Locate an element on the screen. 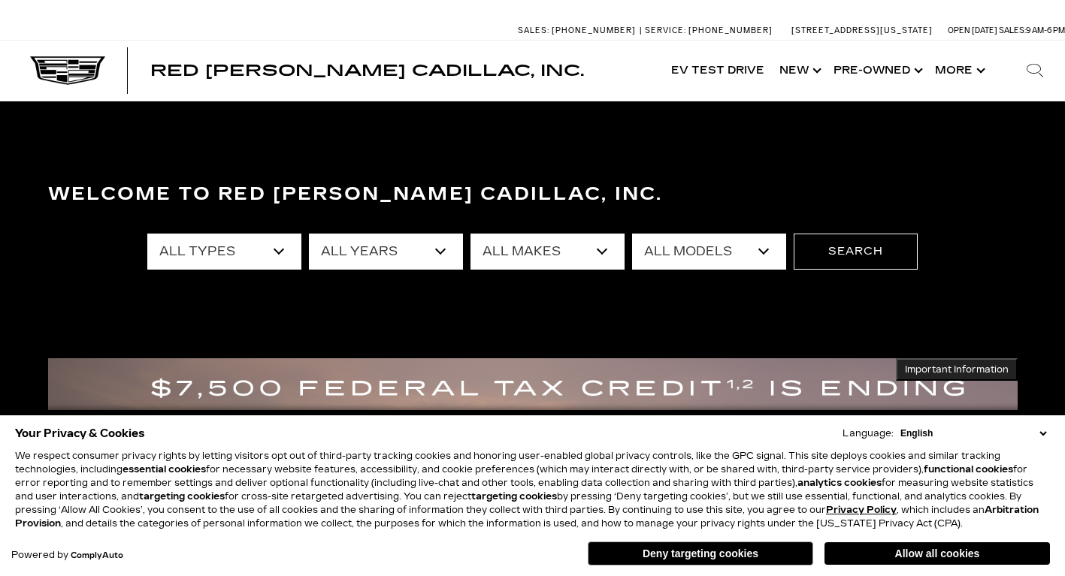  button: Search is located at coordinates (855, 252).